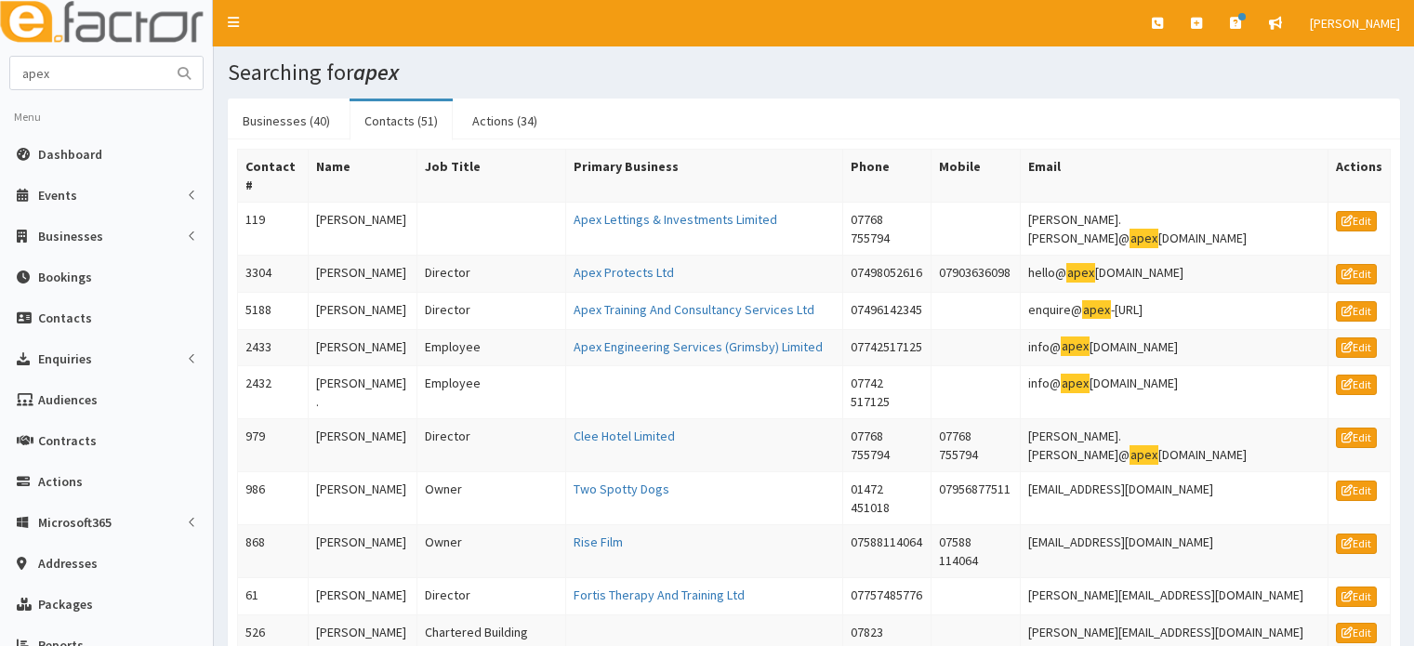  I want to click on td: 07498052616, so click(886, 274).